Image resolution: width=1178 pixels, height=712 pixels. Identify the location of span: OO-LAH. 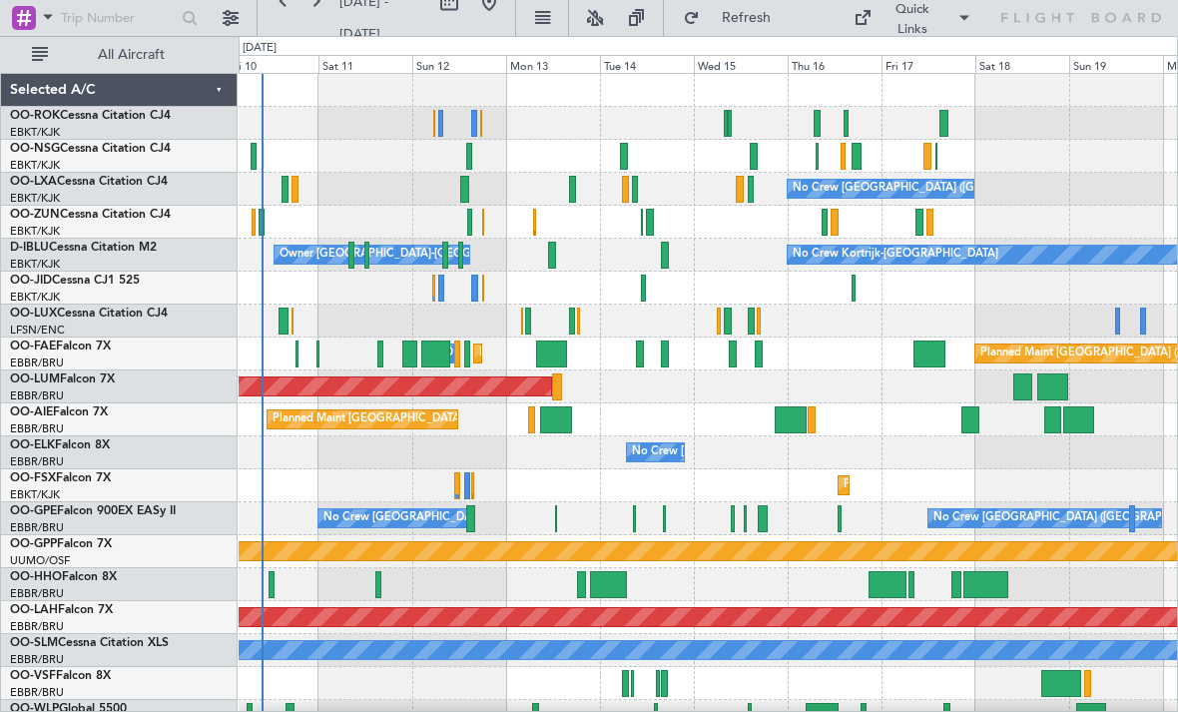
(34, 610).